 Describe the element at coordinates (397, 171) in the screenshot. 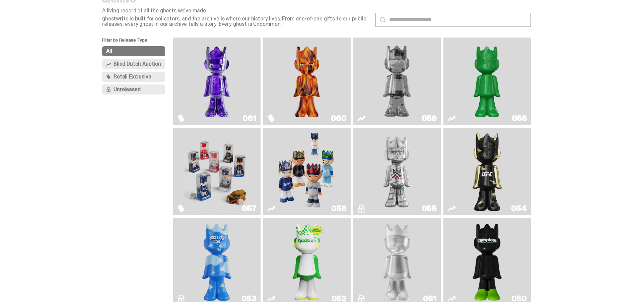

I see `a: I Was There SummerSlam` at that location.